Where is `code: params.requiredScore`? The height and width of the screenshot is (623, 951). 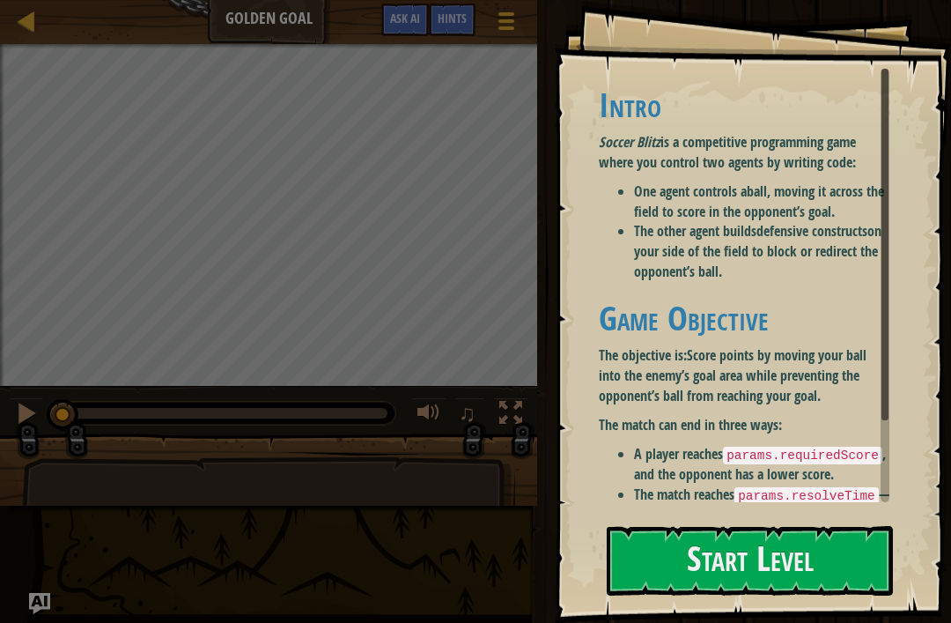
code: params.requiredScore is located at coordinates (802, 455).